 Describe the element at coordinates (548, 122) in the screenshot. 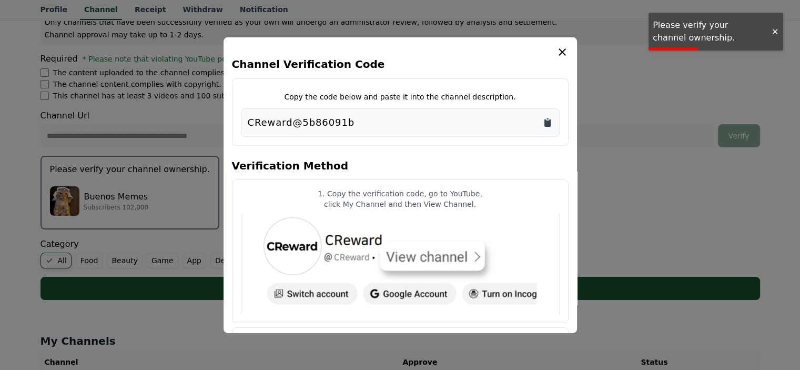

I see `button: Copy to clipboard` at that location.